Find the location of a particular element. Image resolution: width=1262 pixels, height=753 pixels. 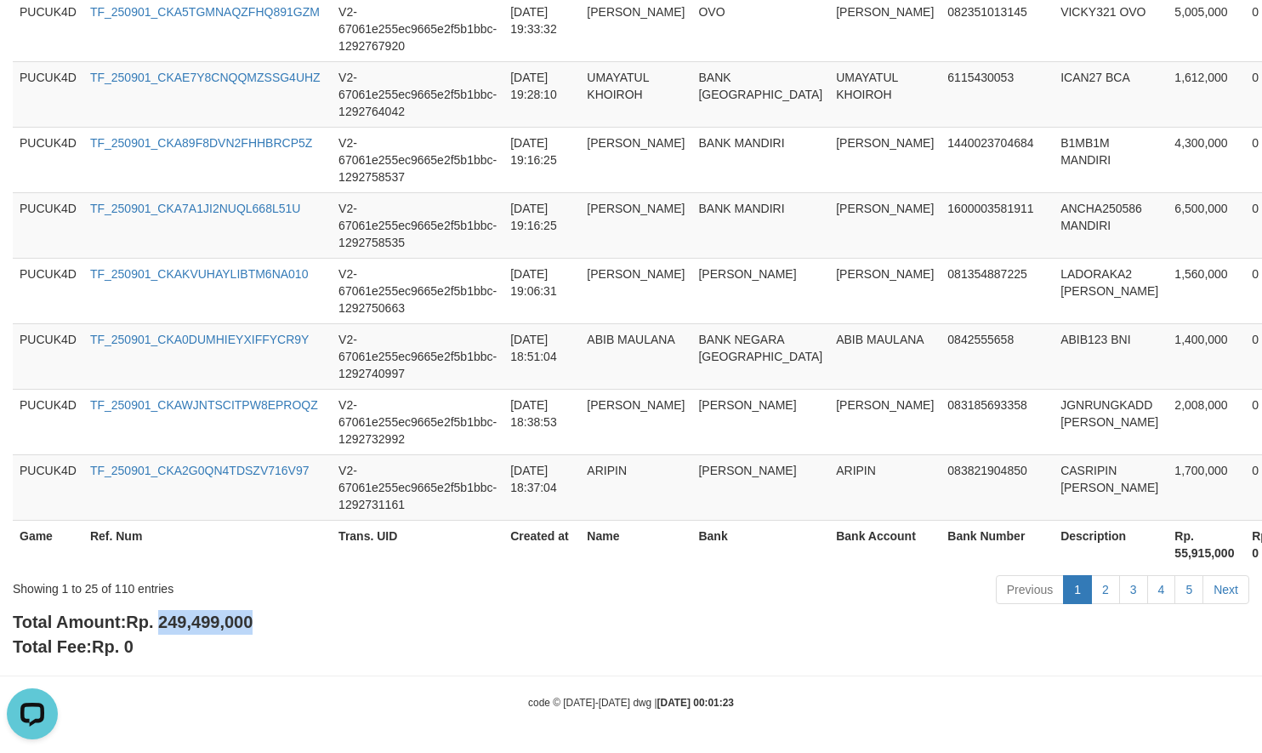

td: V2-67061e255ec9665e2f5b1bbc-1292732992 is located at coordinates (418, 421).